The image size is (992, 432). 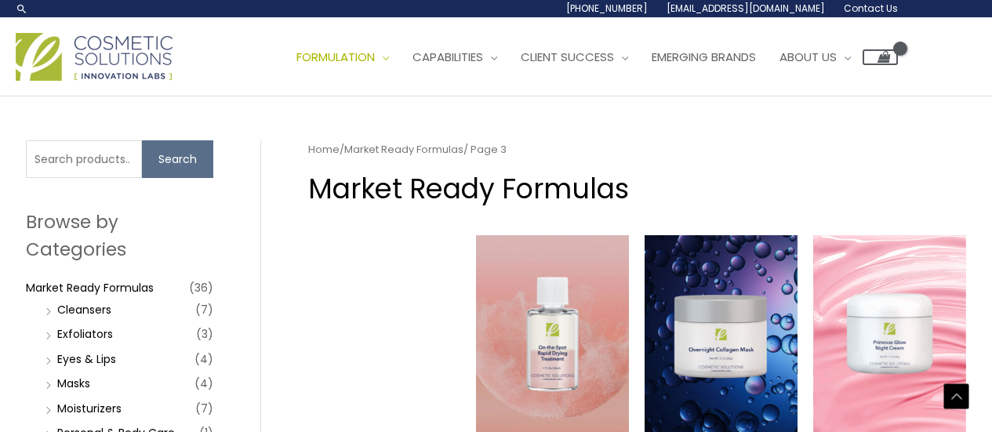 I want to click on a: Home, so click(x=324, y=149).